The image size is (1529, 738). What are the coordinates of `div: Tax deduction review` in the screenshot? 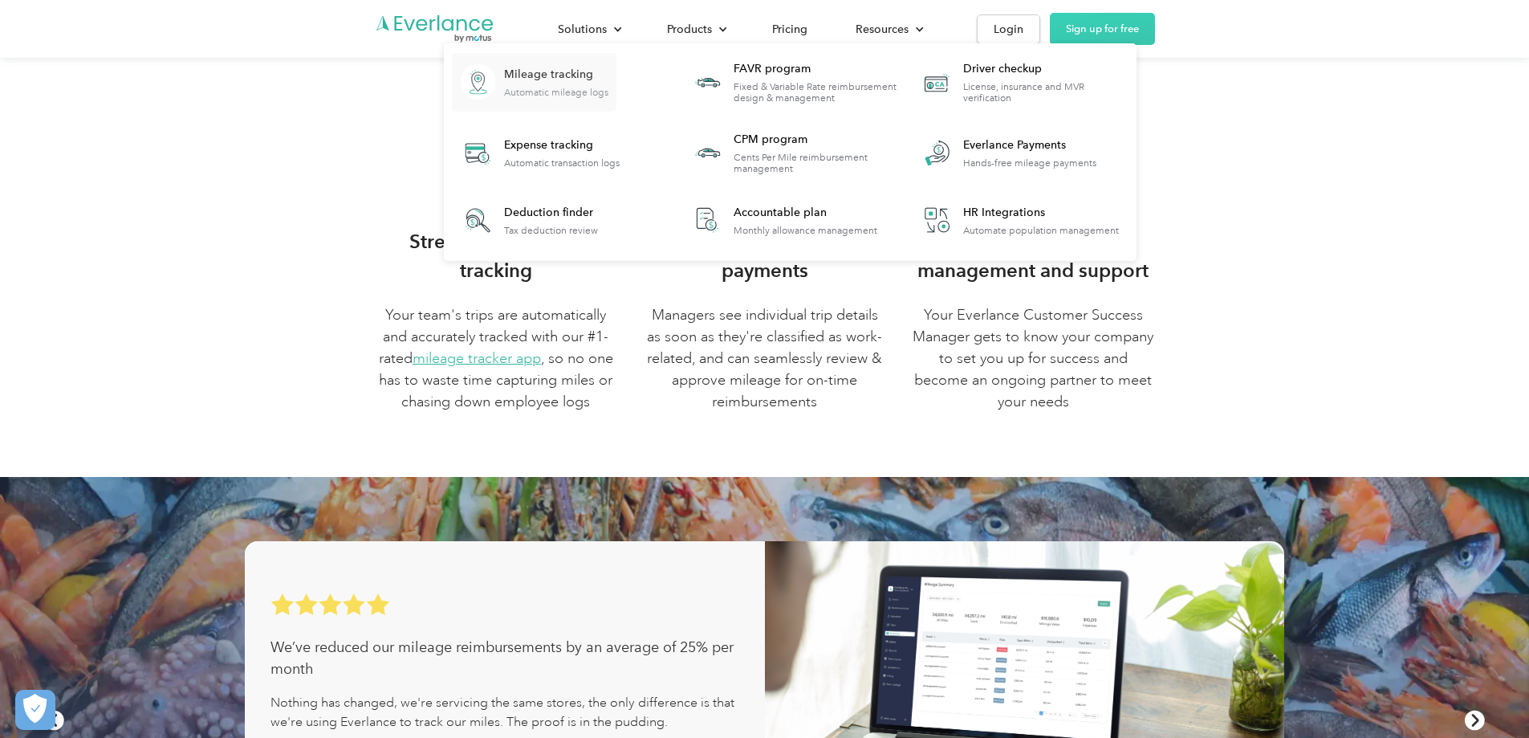 It's located at (551, 230).